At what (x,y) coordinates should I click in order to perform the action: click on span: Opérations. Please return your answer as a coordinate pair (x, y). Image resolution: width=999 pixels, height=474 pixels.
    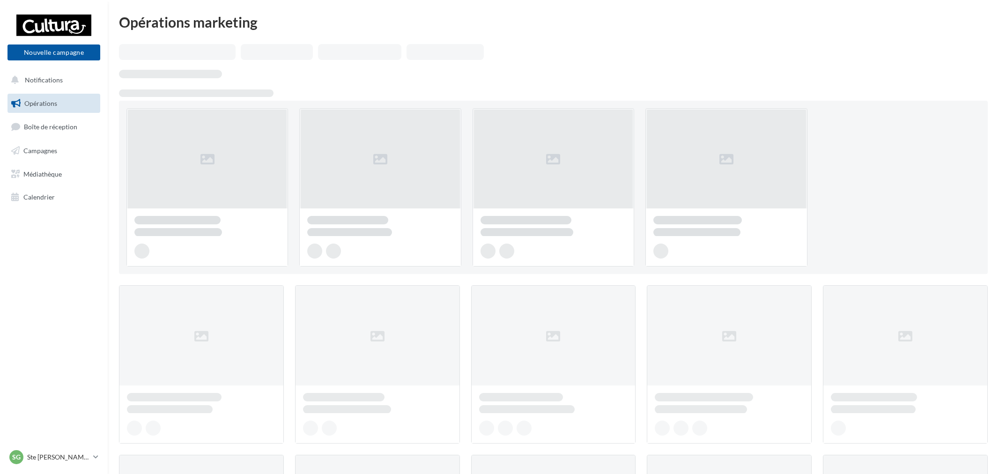
    Looking at the image, I should click on (41, 103).